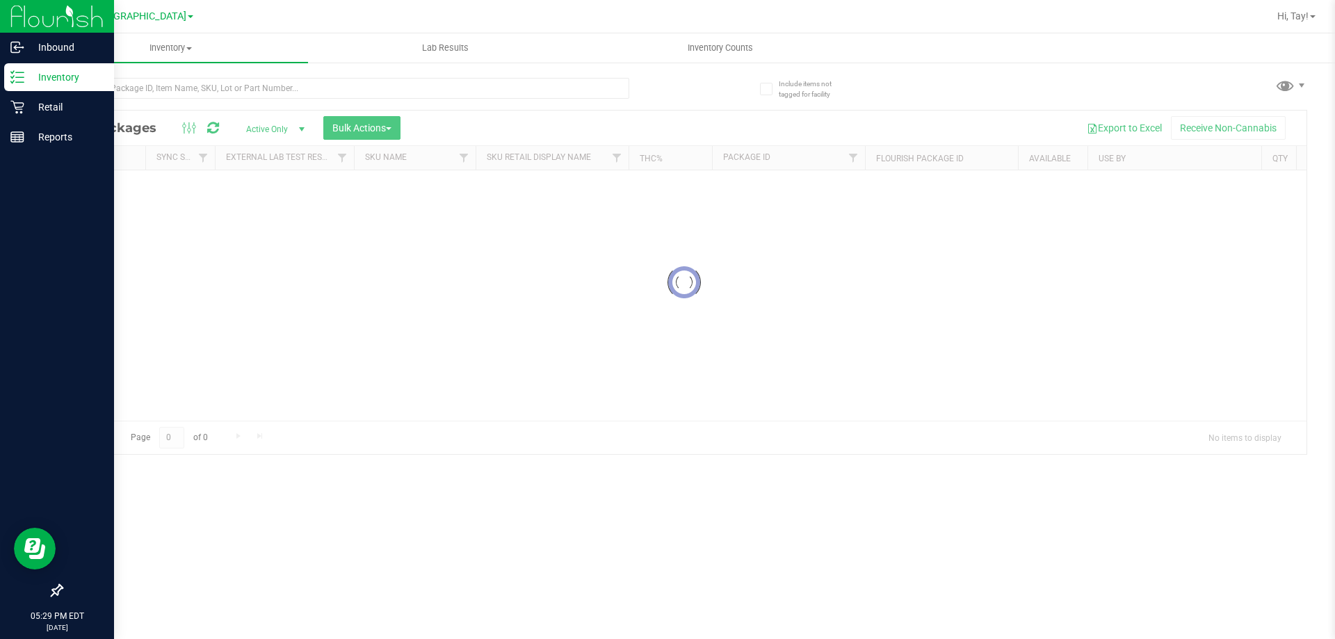  I want to click on span: Inventory Counts, so click(720, 48).